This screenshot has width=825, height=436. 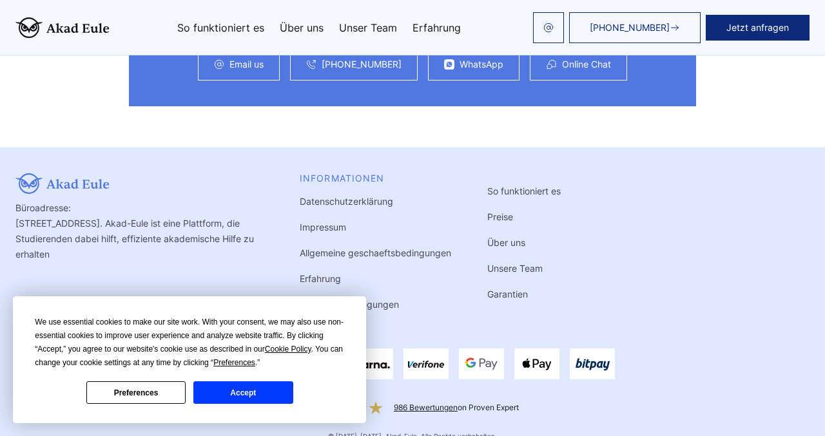 What do you see at coordinates (425, 407) in the screenshot?
I see `a: 986 Bewertungen` at bounding box center [425, 407].